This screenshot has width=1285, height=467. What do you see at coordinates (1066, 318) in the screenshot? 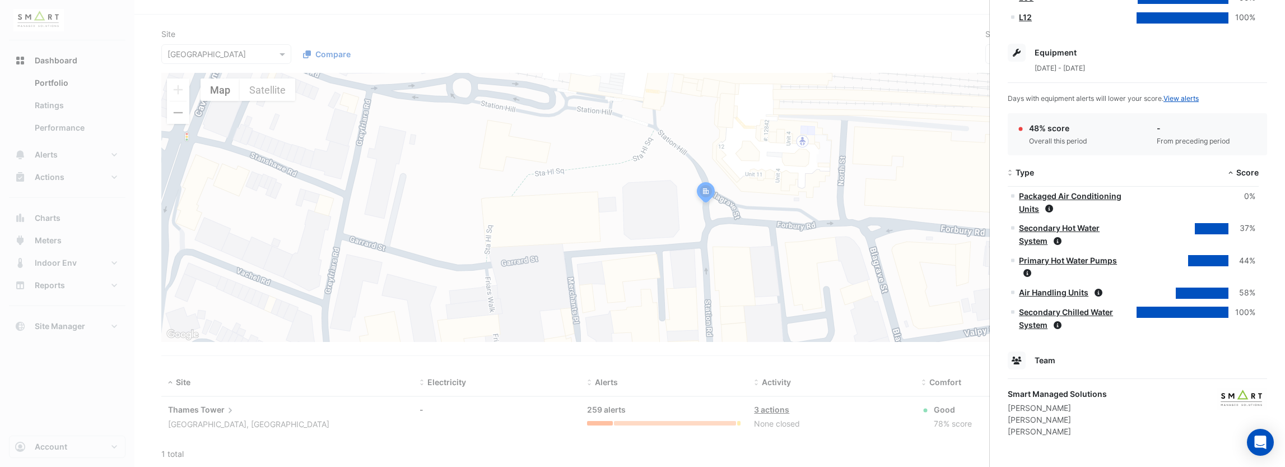
I see `a: Secondary Chilled Water System` at bounding box center [1066, 318].